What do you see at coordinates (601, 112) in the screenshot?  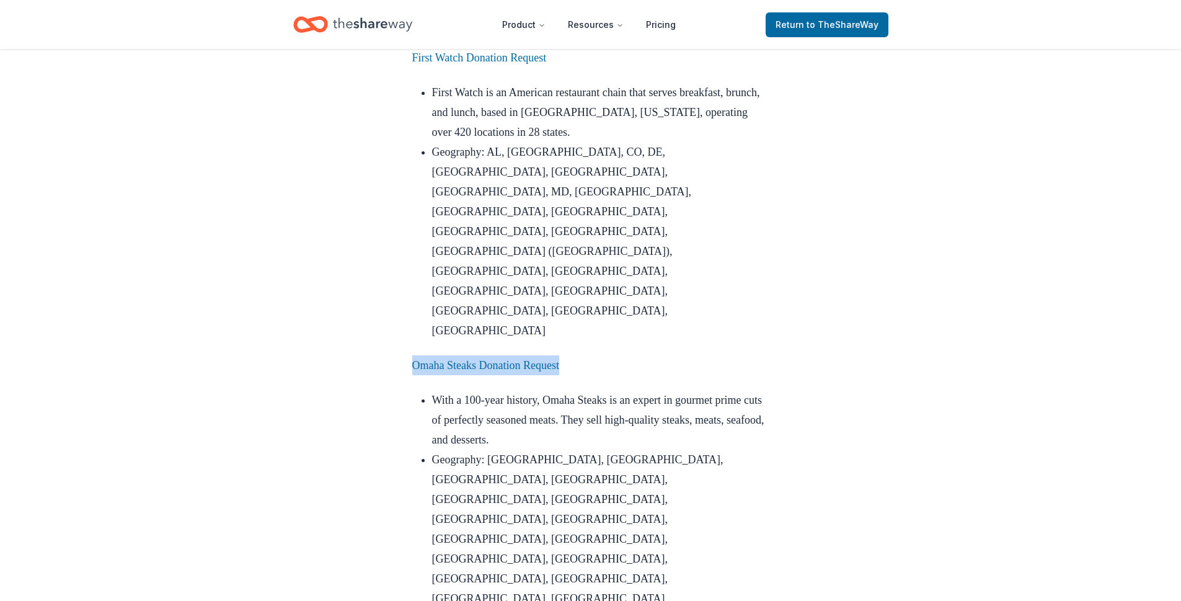 I see `li: First Watch is an American restaurant chain that serves breakfast, brunch, and lunch, based in [G...` at bounding box center [601, 112].